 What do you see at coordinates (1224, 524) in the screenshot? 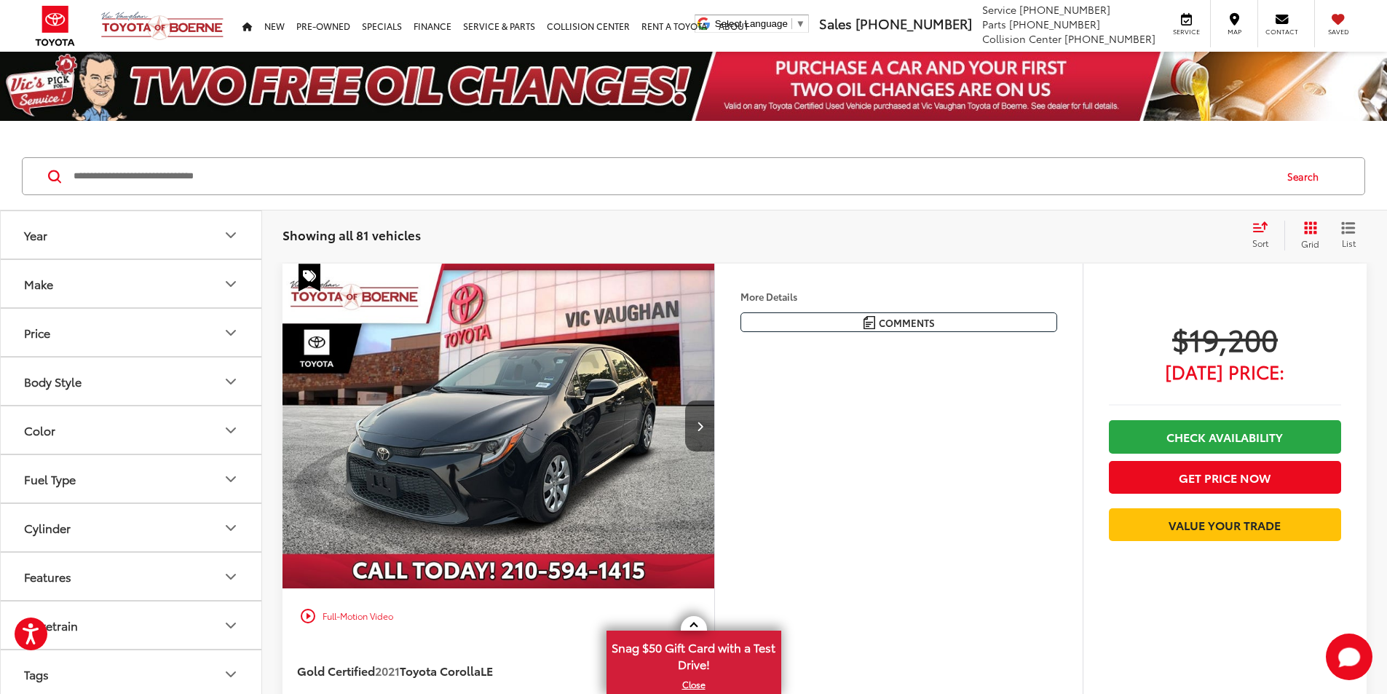
I see `a: Value Your Trade` at bounding box center [1224, 524].